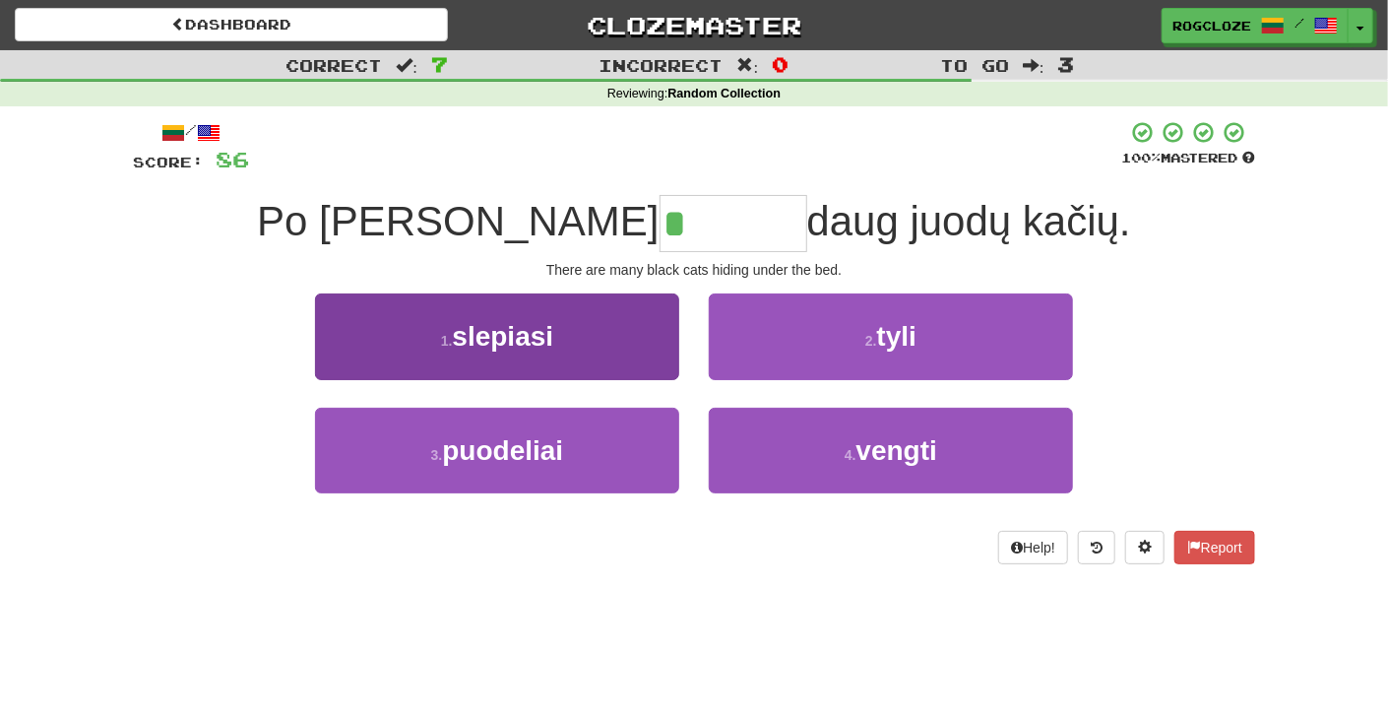 The image size is (1388, 719). What do you see at coordinates (334, 65) in the screenshot?
I see `span: Correct` at bounding box center [334, 65].